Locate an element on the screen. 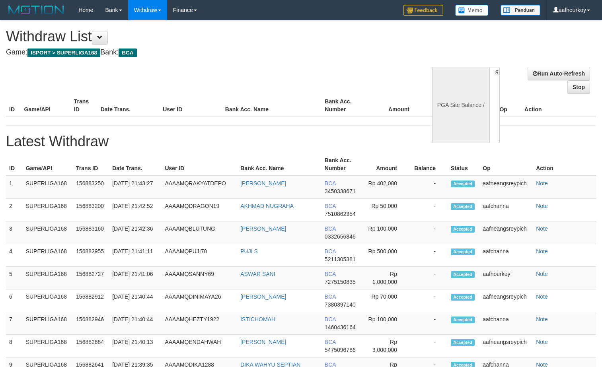  th: Balance is located at coordinates (428, 164).